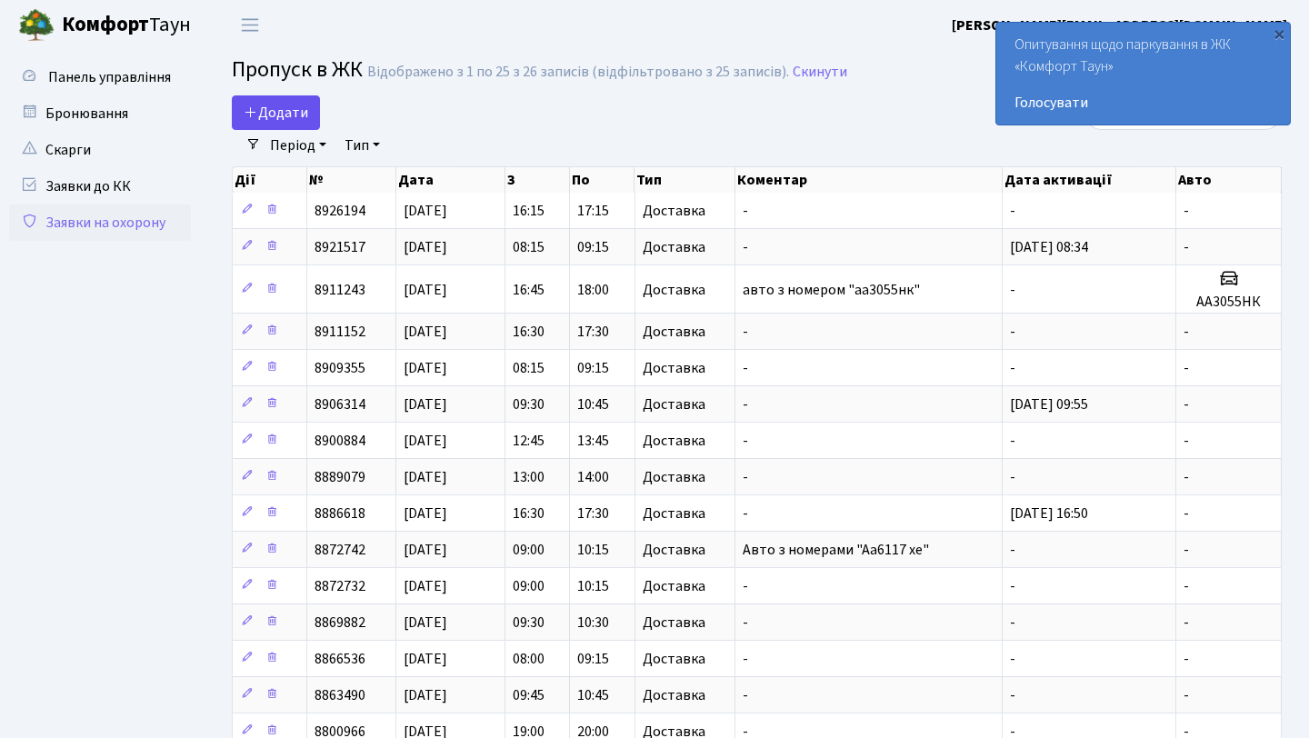 The image size is (1309, 738). What do you see at coordinates (528, 290) in the screenshot?
I see `span: 16:45` at bounding box center [528, 290].